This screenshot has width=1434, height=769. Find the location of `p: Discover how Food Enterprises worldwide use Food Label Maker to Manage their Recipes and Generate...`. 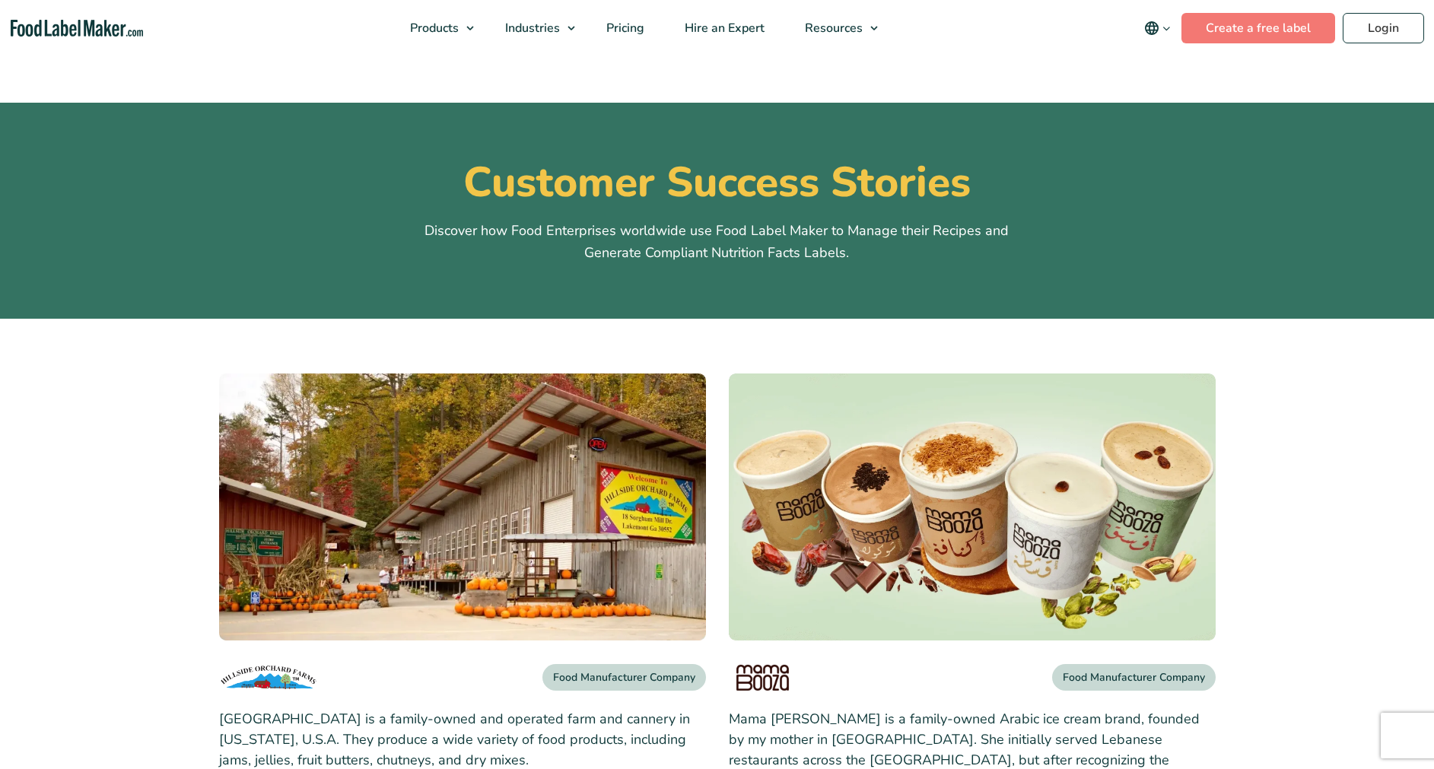

p: Discover how Food Enterprises worldwide use Food Label Maker to Manage their Recipes and Generate... is located at coordinates (716, 242).